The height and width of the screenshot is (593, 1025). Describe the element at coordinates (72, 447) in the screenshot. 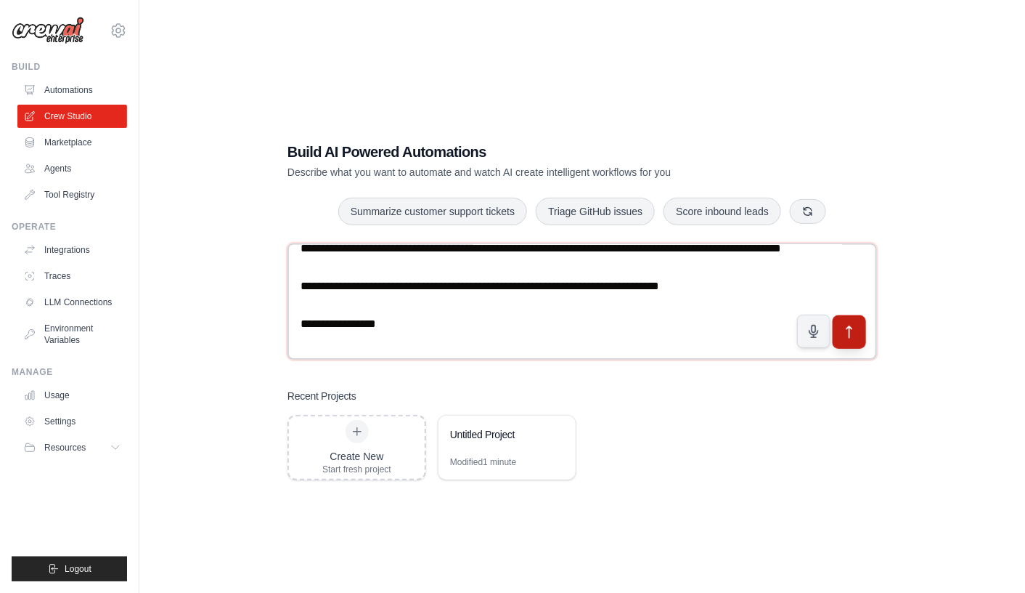

I see `button: Resources` at that location.